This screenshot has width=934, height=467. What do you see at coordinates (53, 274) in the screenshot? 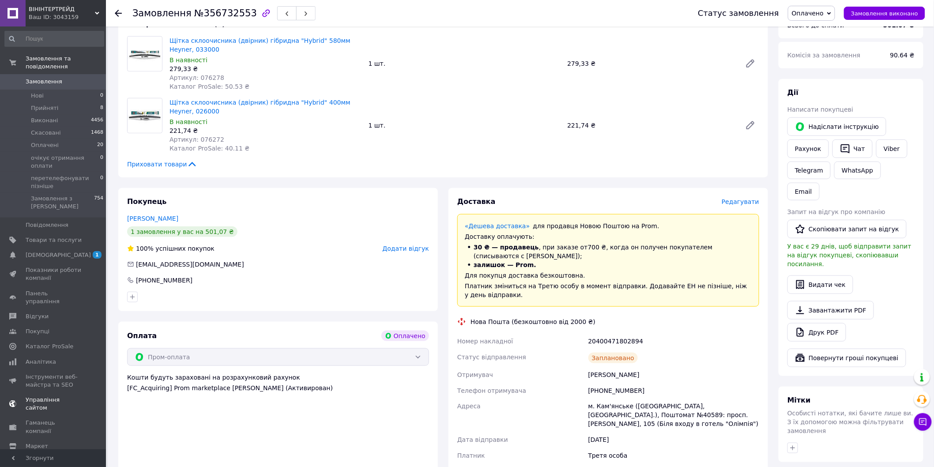
I see `span: Показники роботи компанії` at bounding box center [53, 274].